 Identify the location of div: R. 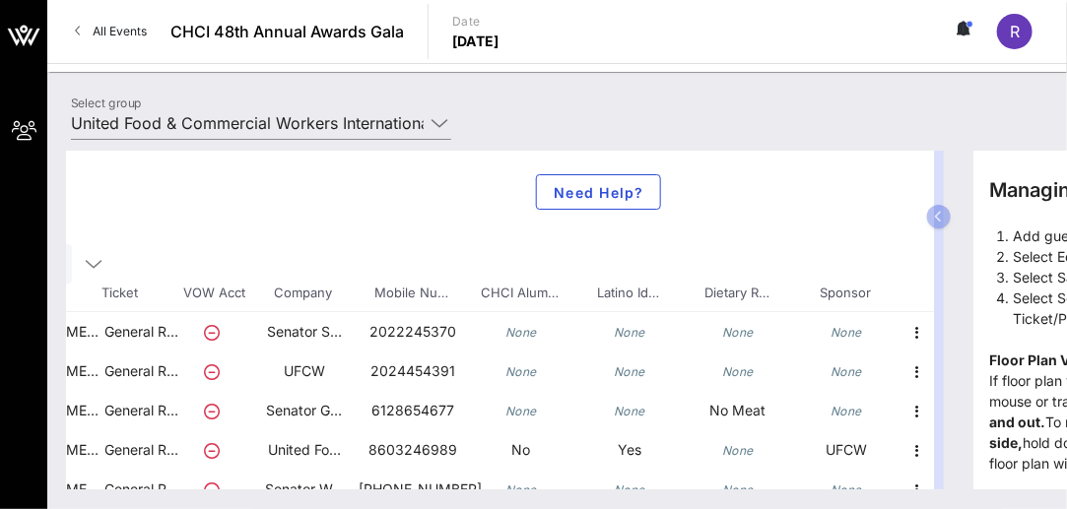
(1015, 32).